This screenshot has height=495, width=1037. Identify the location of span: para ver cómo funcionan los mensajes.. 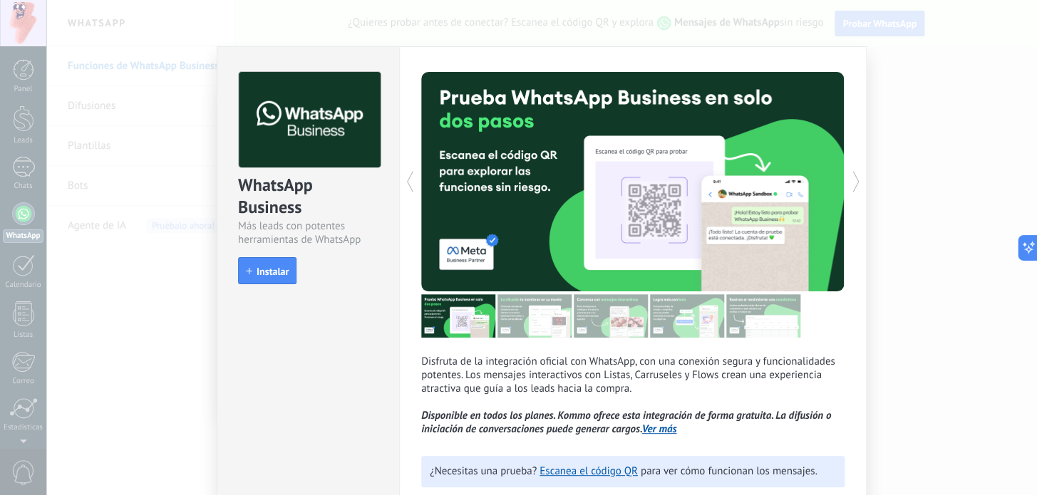
(729, 471).